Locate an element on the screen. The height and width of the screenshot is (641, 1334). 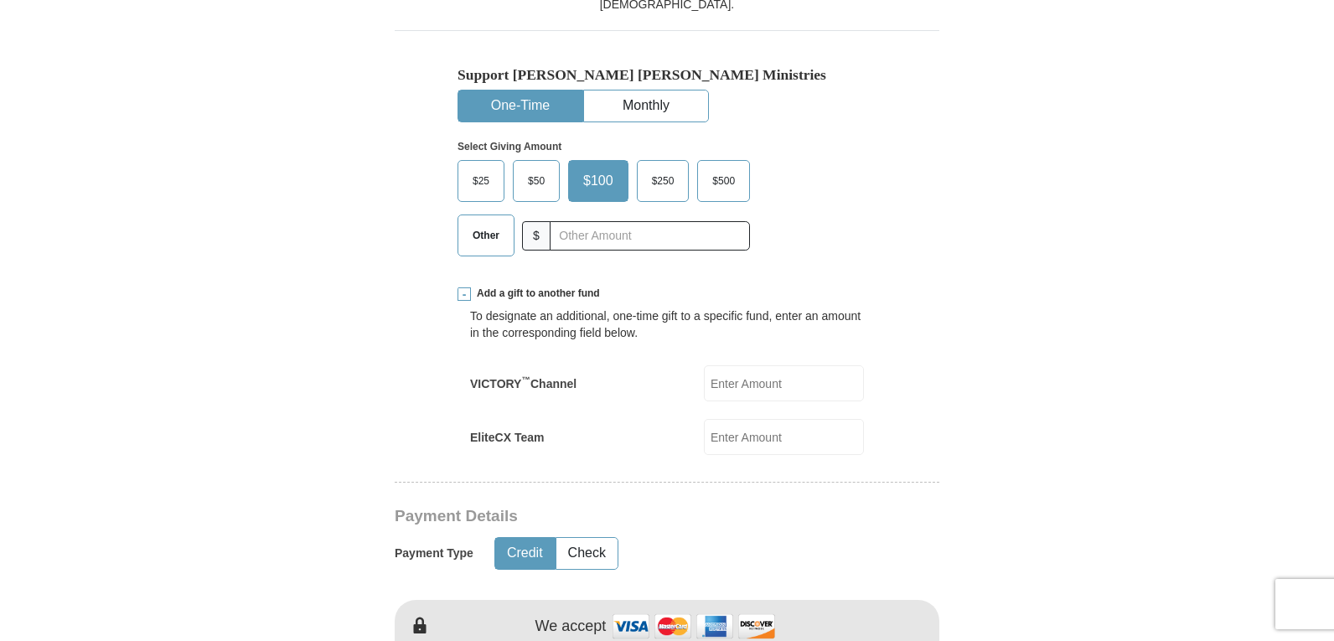
h3: Payment Details is located at coordinates (608, 516).